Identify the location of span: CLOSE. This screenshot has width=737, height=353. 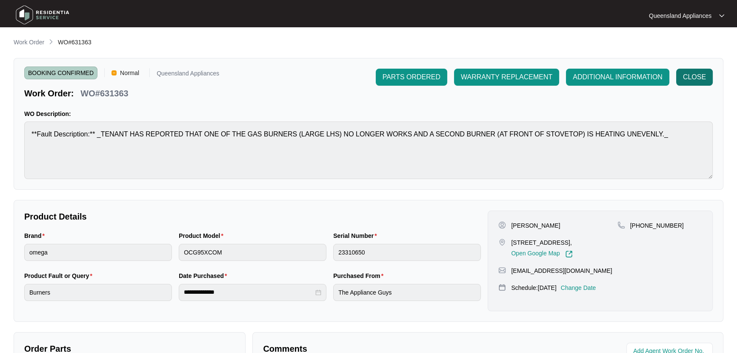
(695, 77).